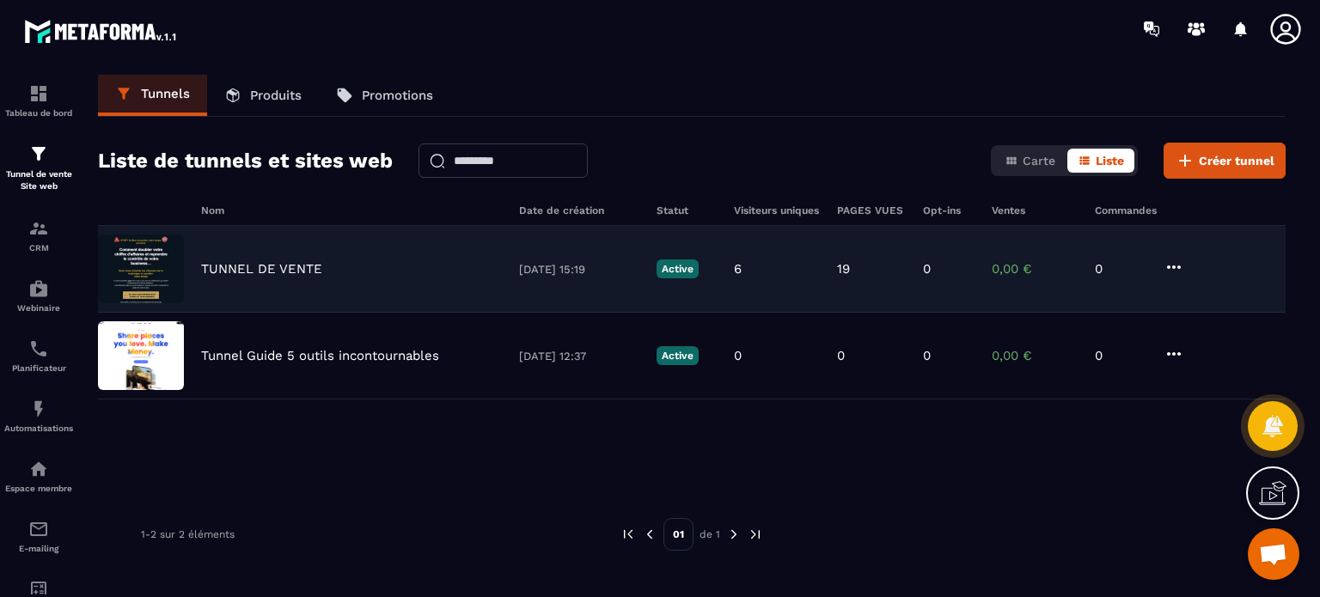 The image size is (1320, 597). I want to click on span: Carte, so click(1039, 161).